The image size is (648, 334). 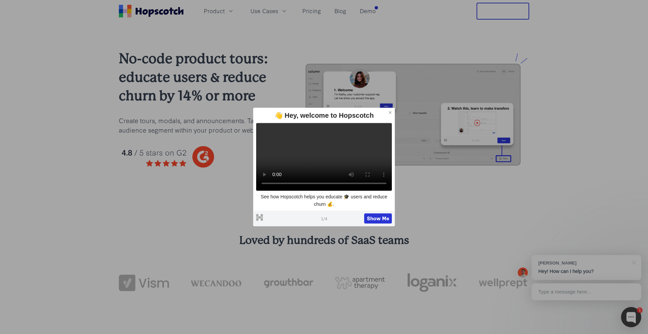 What do you see at coordinates (368, 11) in the screenshot?
I see `a: Demo` at bounding box center [368, 11].